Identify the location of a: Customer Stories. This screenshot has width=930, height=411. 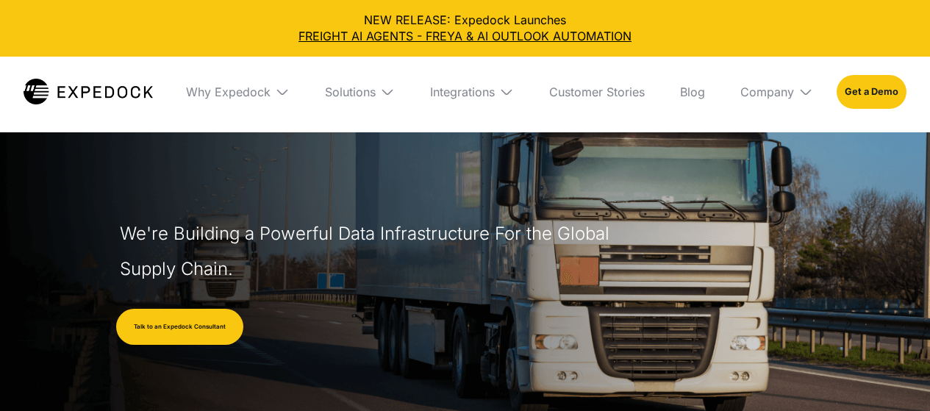
(597, 92).